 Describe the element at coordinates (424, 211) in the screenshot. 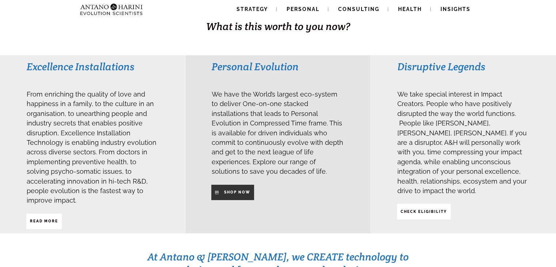

I see `strong: CHECK ELIGIBILITY` at that location.